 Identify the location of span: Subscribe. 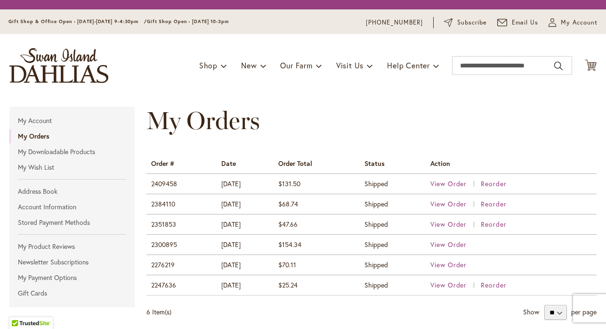
(472, 23).